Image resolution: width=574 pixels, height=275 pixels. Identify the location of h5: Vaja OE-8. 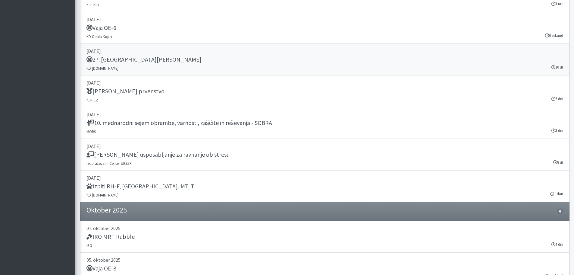
(101, 268).